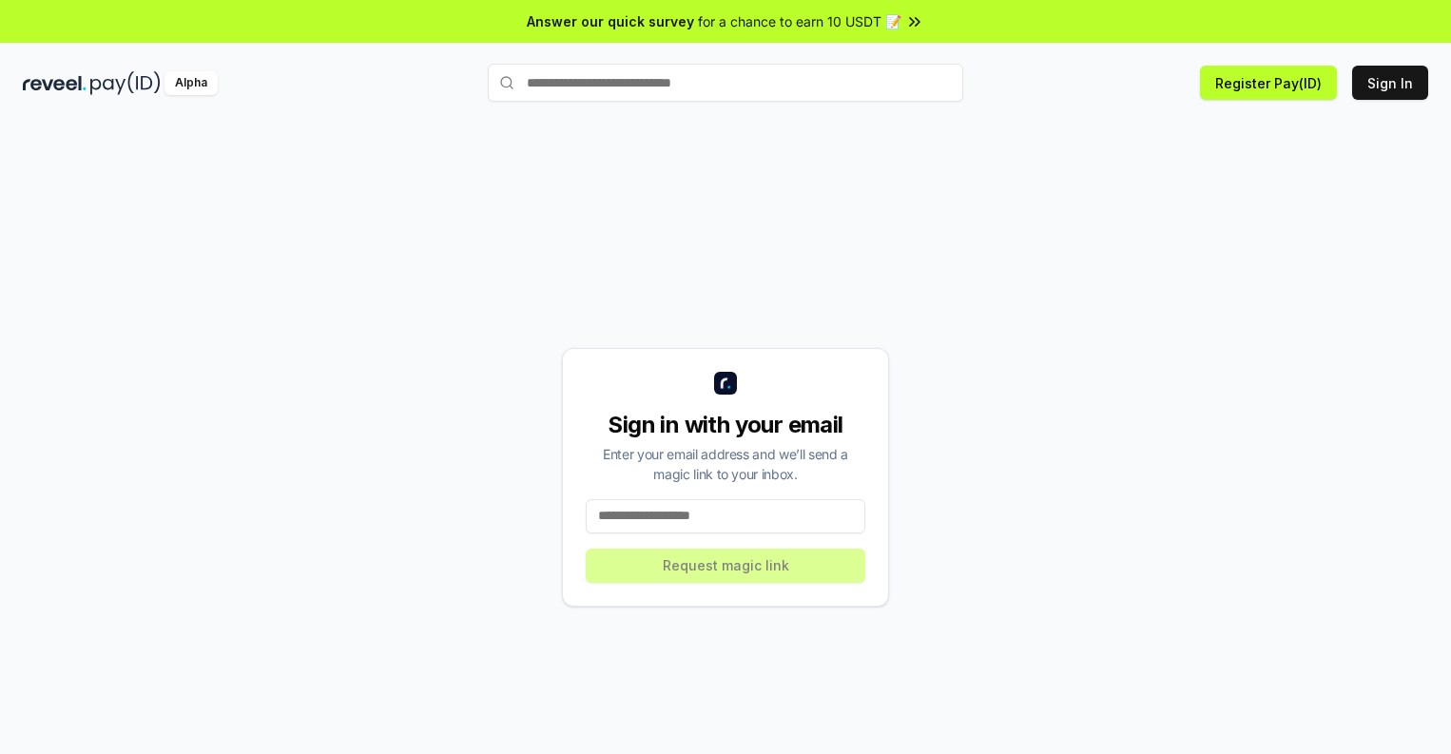 This screenshot has height=754, width=1451. What do you see at coordinates (726, 464) in the screenshot?
I see `div: Enter your email address and we’ll send a magic link to your inbox.` at bounding box center [726, 464].